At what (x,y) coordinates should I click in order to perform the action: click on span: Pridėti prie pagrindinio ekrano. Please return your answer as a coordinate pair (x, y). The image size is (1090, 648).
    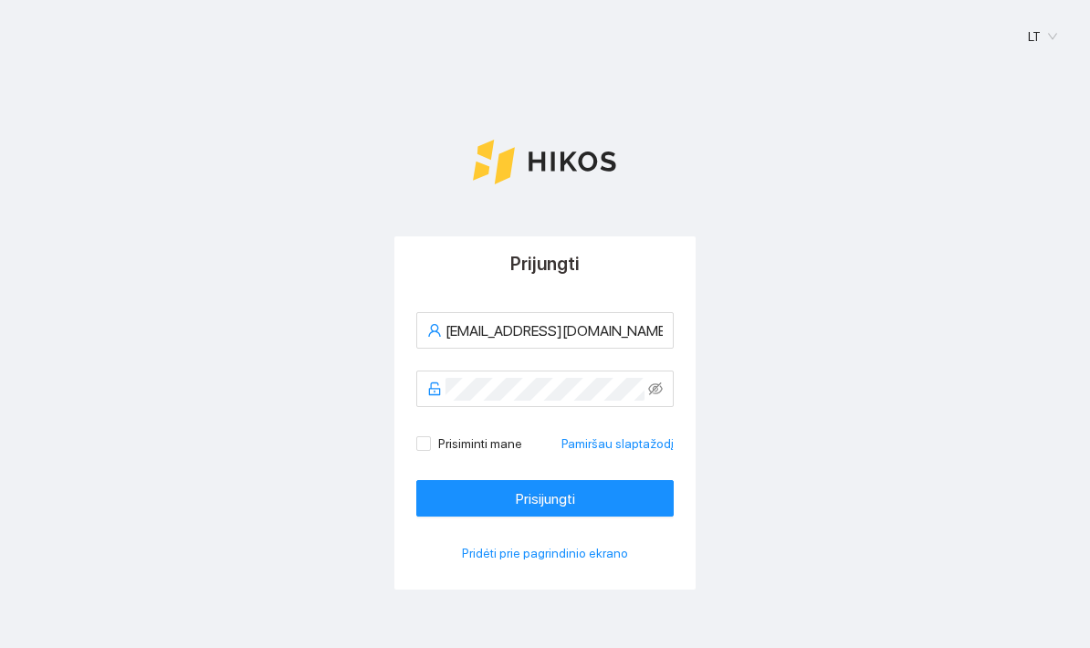
    Looking at the image, I should click on (545, 553).